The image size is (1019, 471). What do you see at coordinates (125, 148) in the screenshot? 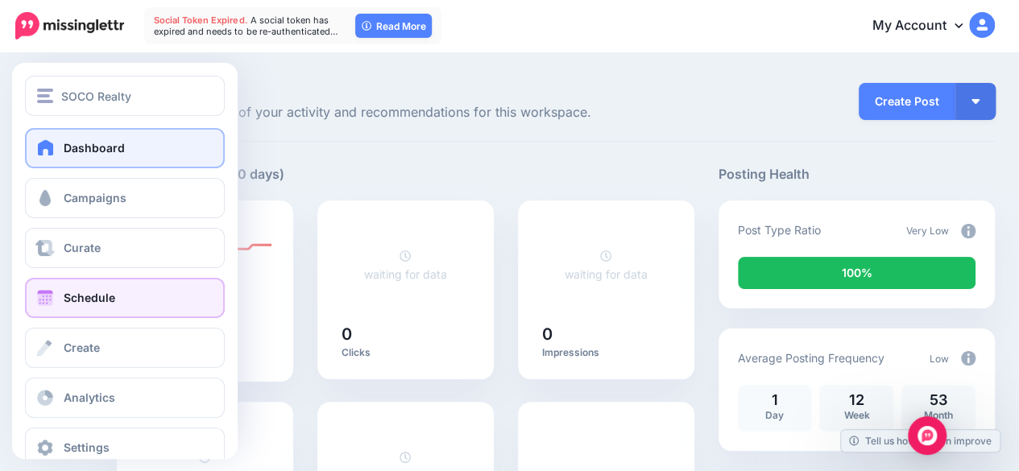
I see `a: Dashboard` at bounding box center [125, 148].